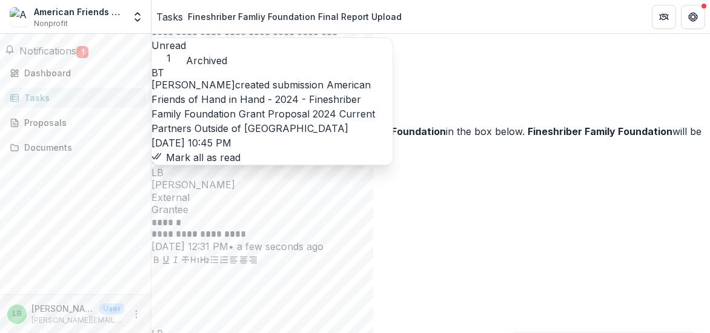  What do you see at coordinates (156, 261) in the screenshot?
I see `button: Bold` at bounding box center [156, 261].